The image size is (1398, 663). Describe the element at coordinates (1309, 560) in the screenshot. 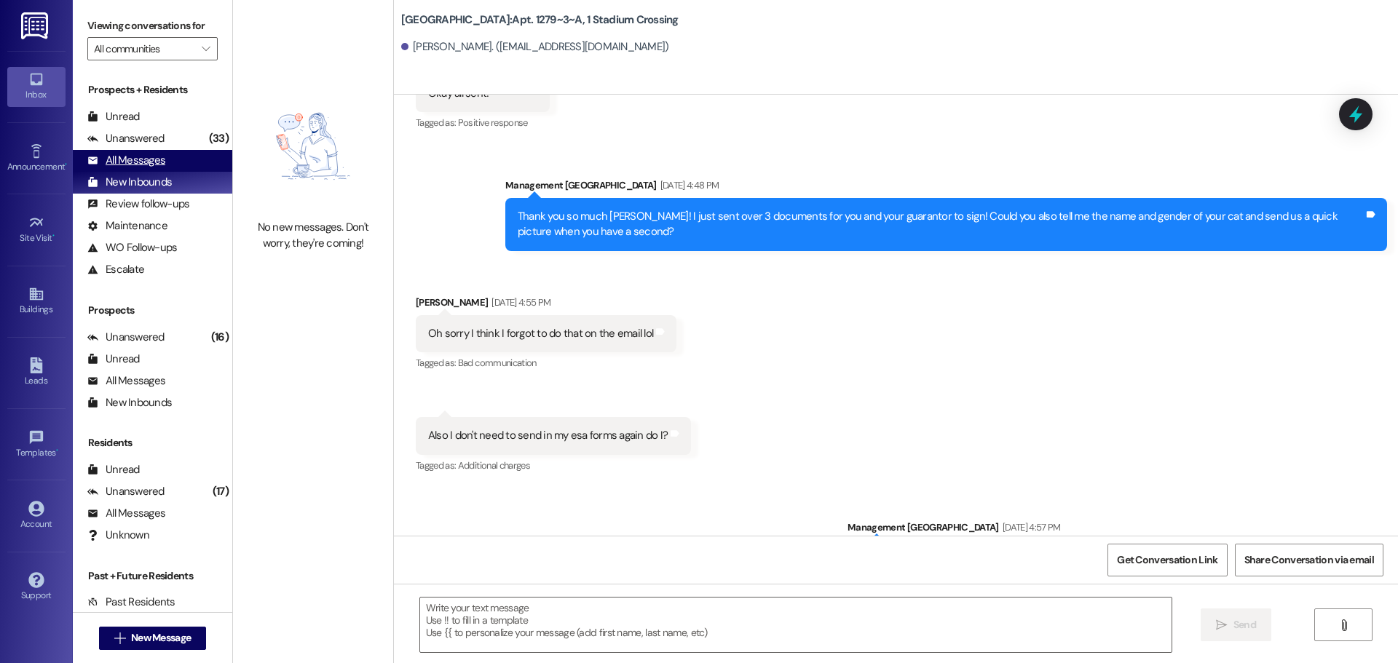

I see `button: Share Conversation via email` at that location.